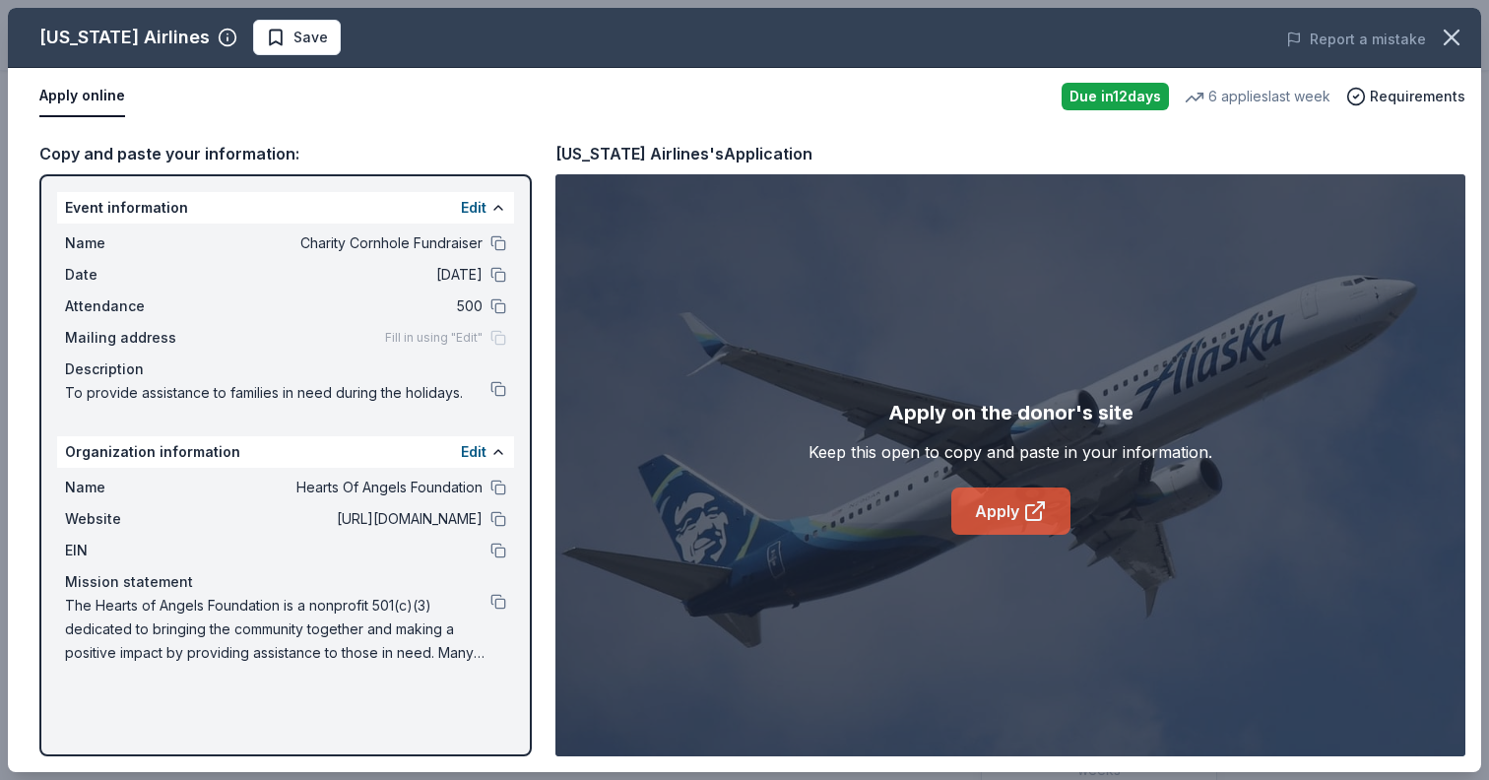  What do you see at coordinates (1417, 96) in the screenshot?
I see `span: Requirements` at bounding box center [1417, 96].